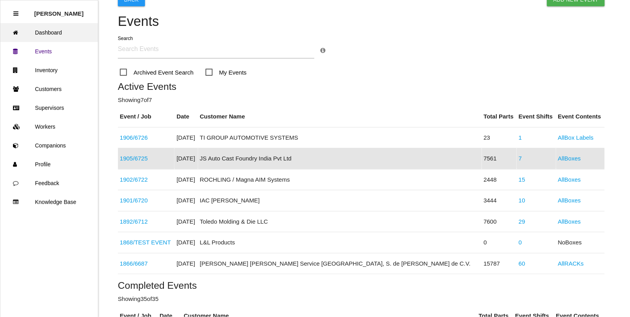 Image resolution: width=630 pixels, height=317 pixels. I want to click on a: 1902/6722, so click(134, 179).